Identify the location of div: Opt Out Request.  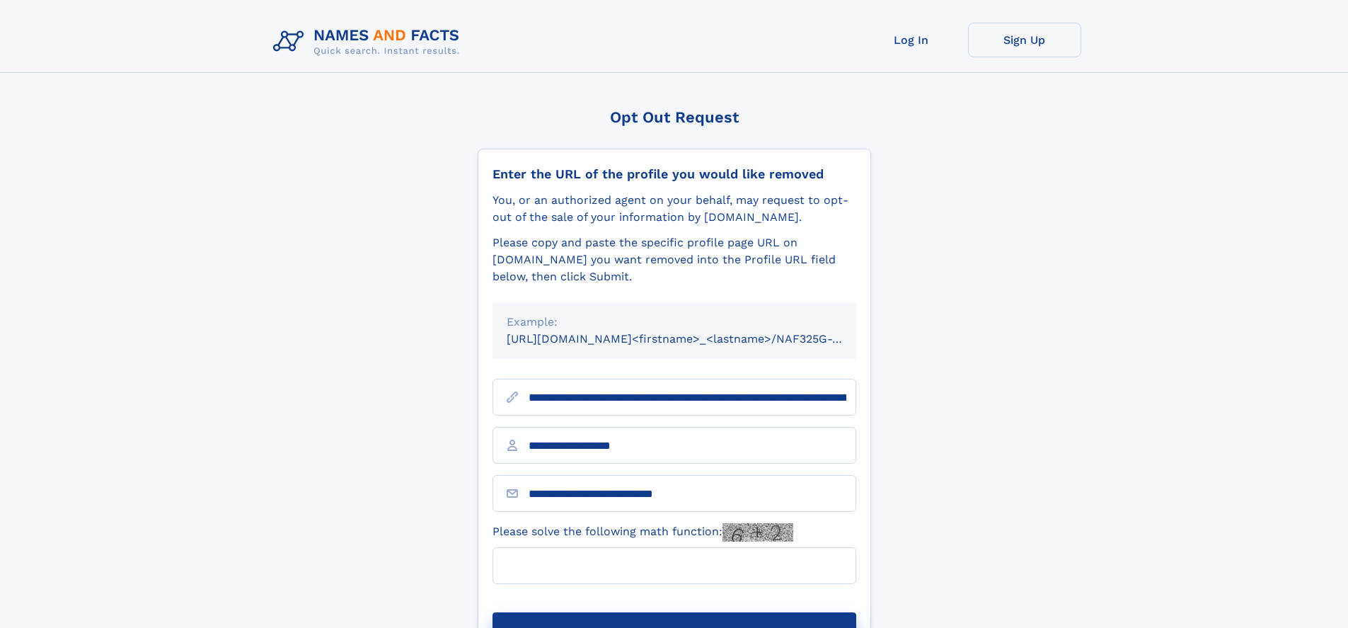
(674, 117).